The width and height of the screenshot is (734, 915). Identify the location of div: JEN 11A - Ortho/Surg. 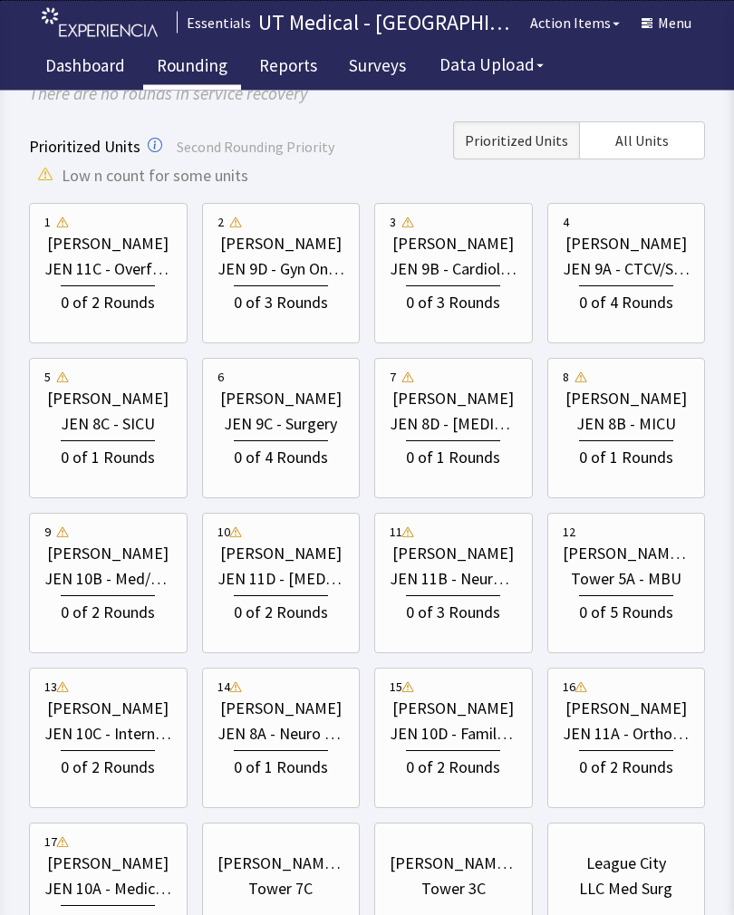
(626, 735).